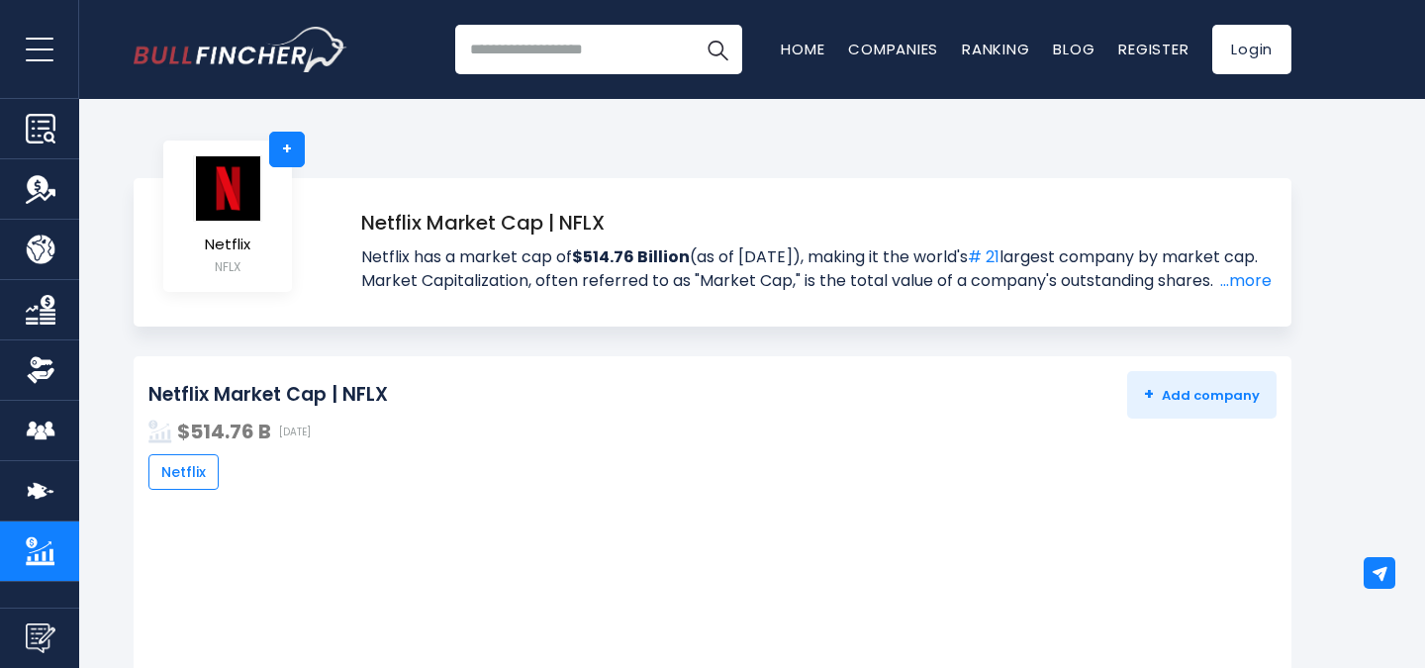  I want to click on a: Home, so click(802, 48).